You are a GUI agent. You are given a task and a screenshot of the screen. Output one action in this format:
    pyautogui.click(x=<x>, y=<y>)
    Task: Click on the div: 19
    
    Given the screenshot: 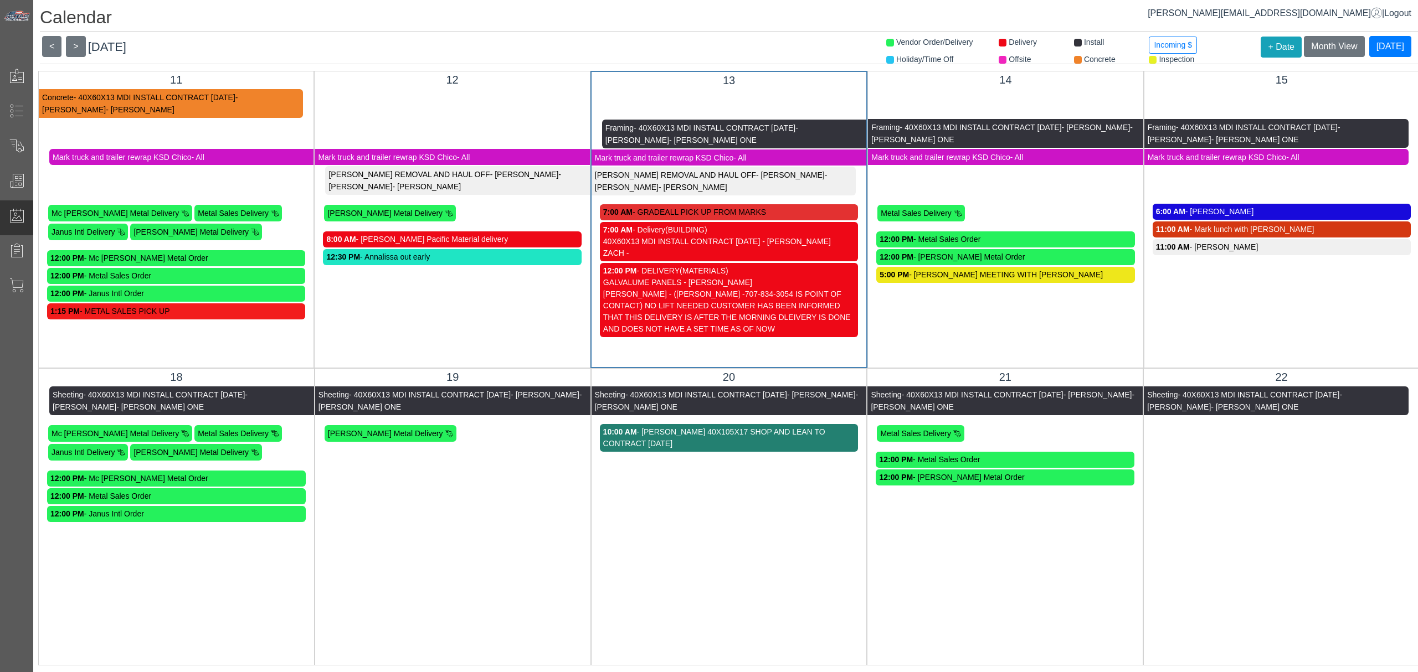 What is the action you would take?
    pyautogui.click(x=453, y=377)
    